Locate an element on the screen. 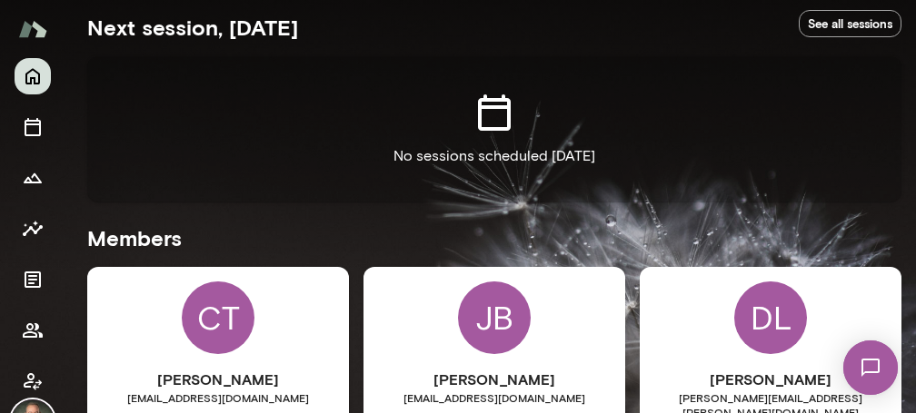 The width and height of the screenshot is (916, 413). button: Client app is located at coordinates (33, 381).